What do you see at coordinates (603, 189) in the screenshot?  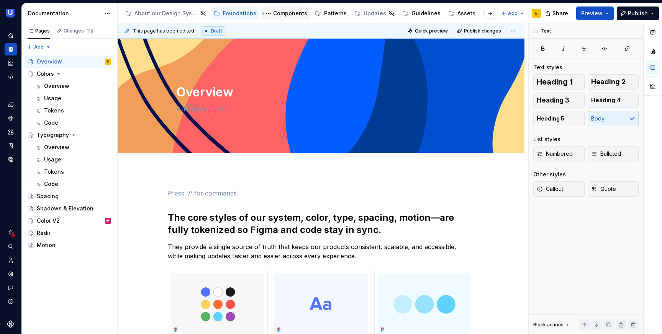 I see `span: Quote` at bounding box center [603, 189].